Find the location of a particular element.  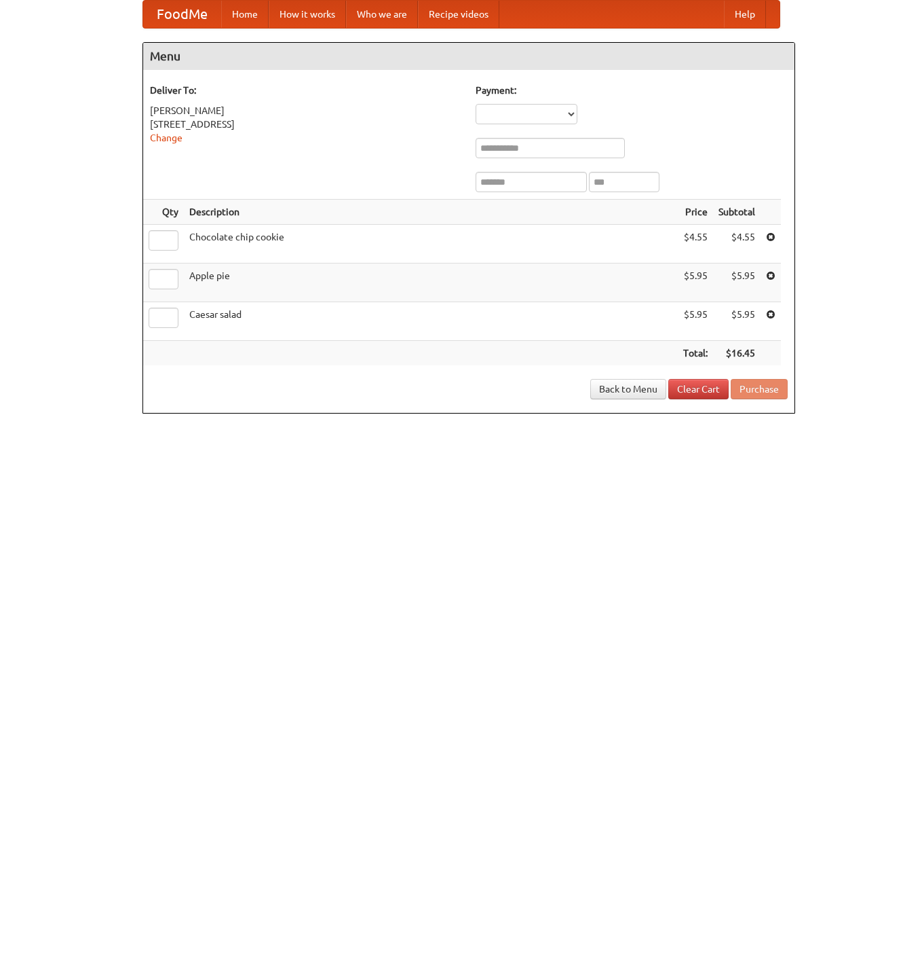

a: Back to Menu is located at coordinates (629, 389).